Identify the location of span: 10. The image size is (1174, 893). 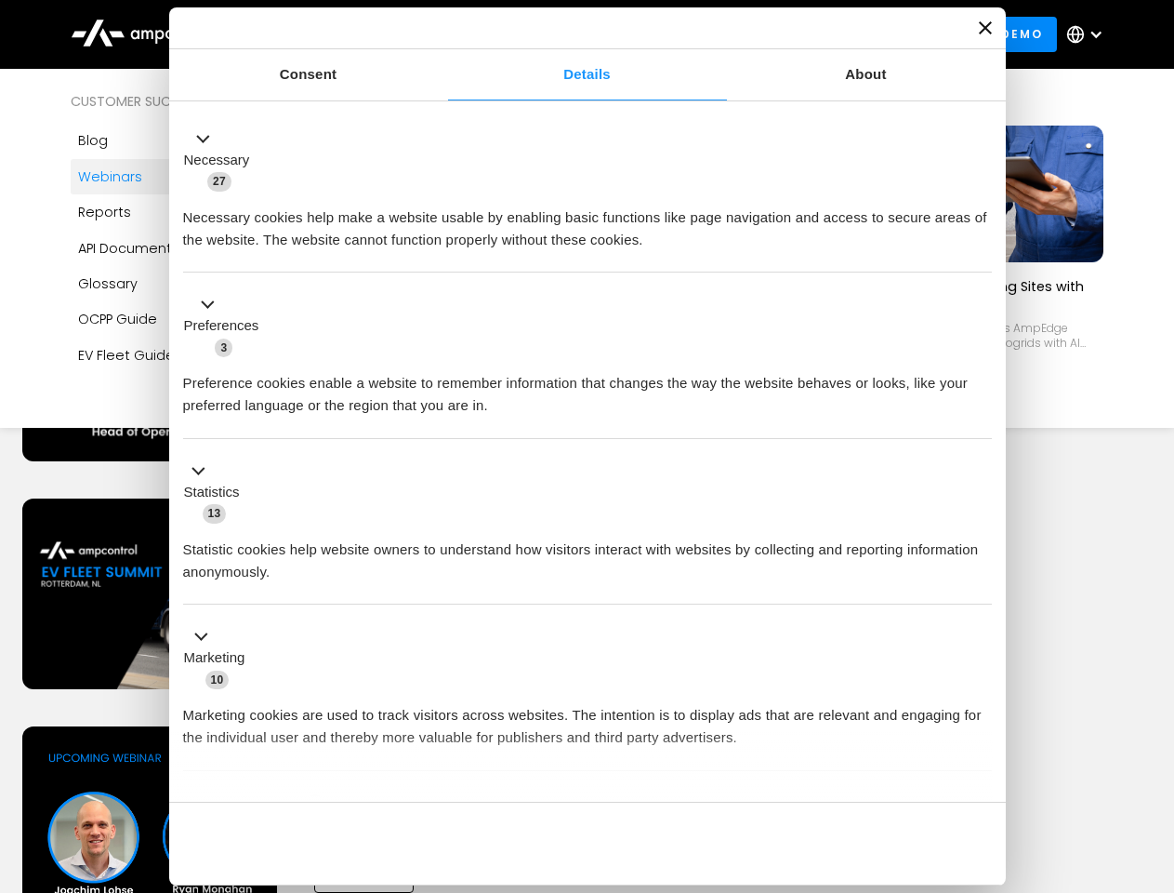
(218, 680).